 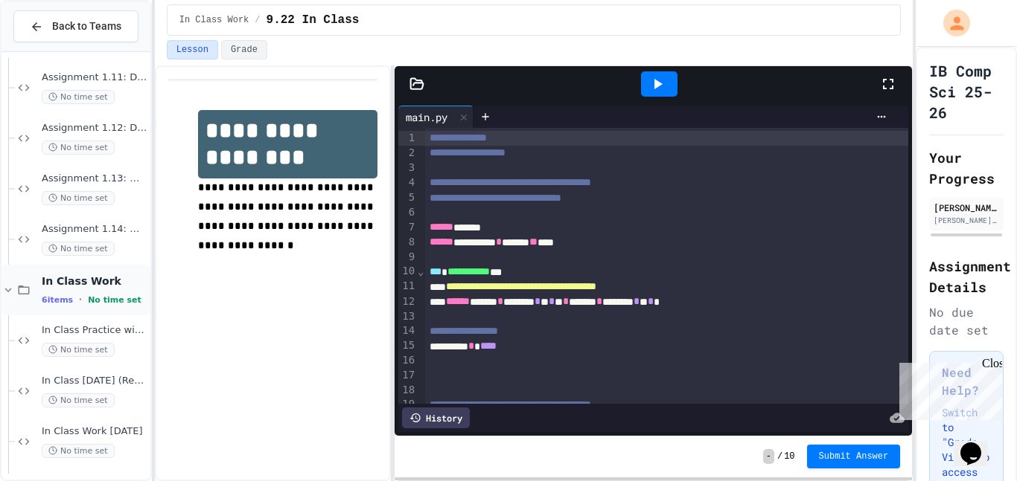 I want to click on div: 6, so click(x=407, y=213).